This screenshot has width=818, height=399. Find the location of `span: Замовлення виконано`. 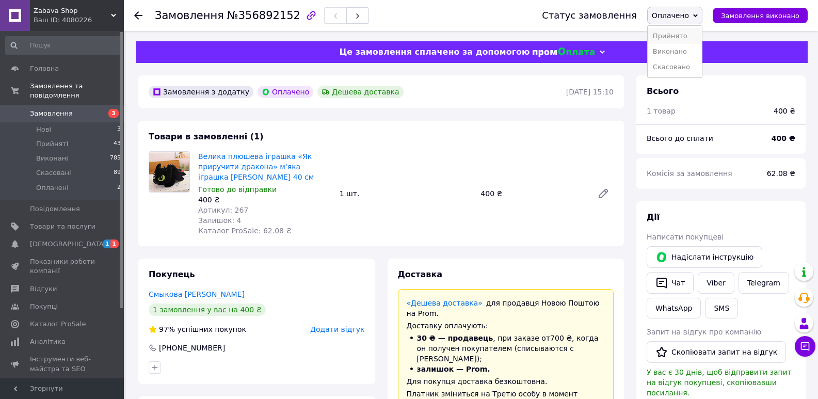

span: Замовлення виконано is located at coordinates (761, 15).